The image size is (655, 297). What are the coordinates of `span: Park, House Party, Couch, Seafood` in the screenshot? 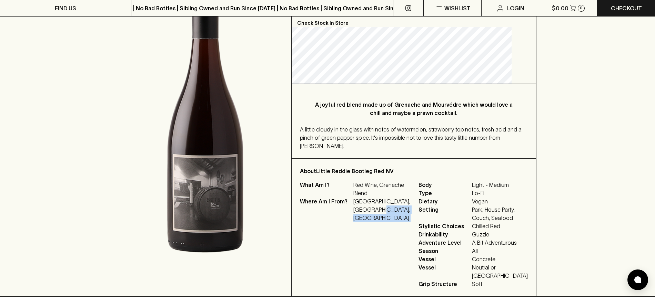 It's located at (500, 214).